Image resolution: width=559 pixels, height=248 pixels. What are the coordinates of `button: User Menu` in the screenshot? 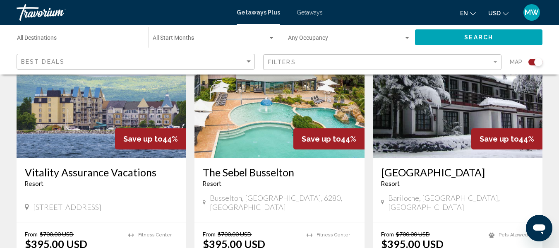 It's located at (532, 12).